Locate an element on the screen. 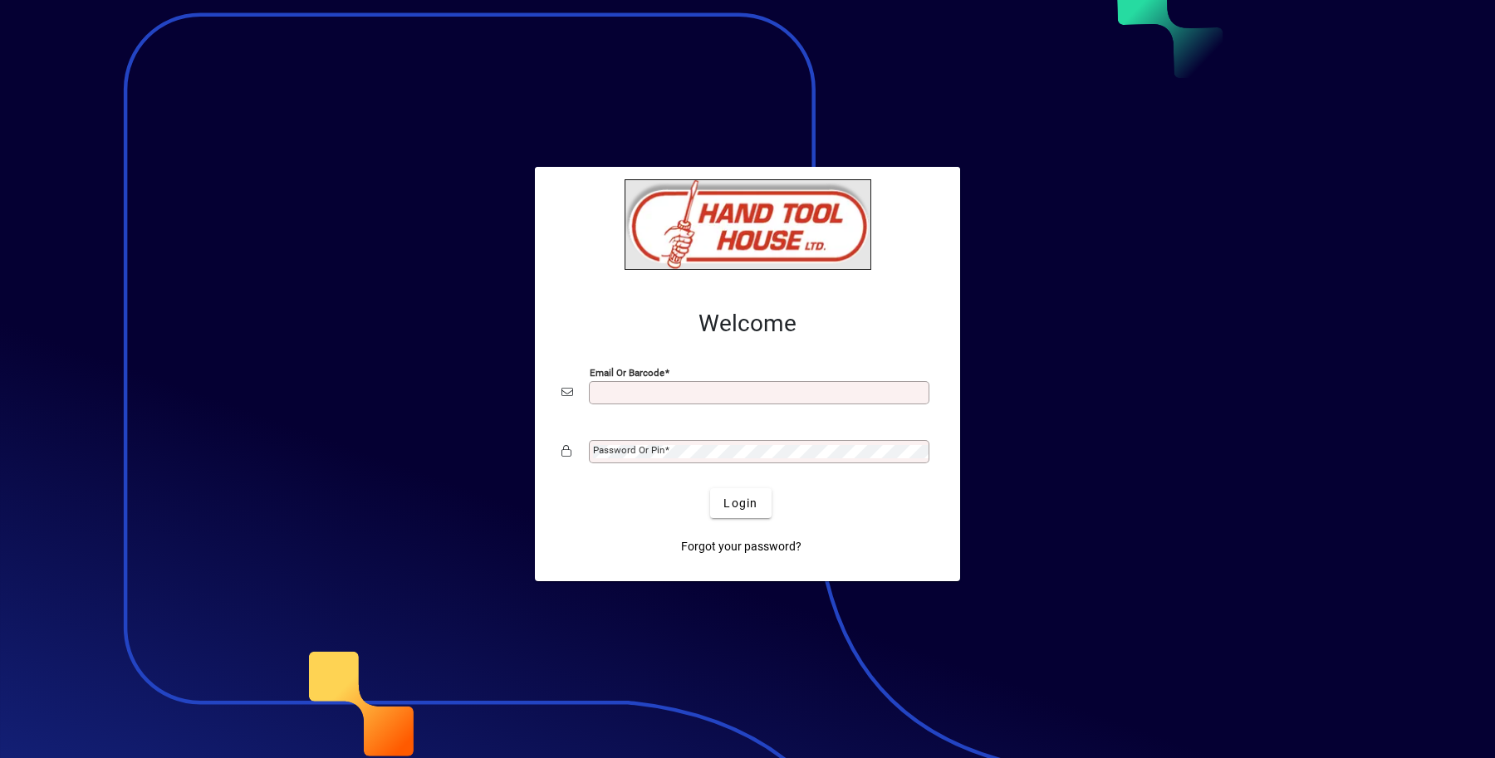 The width and height of the screenshot is (1495, 758). span: Forgot your password? is located at coordinates (741, 546).